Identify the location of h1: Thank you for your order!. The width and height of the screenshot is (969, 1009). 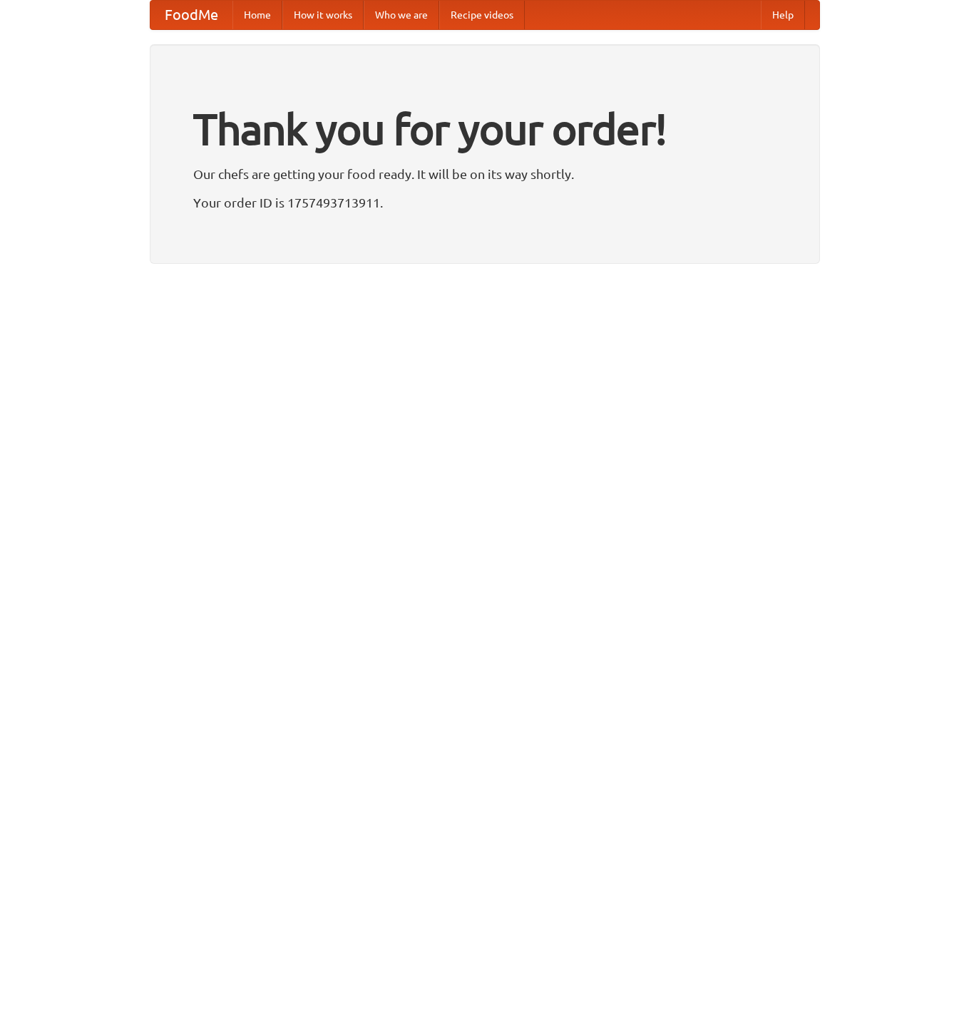
(485, 129).